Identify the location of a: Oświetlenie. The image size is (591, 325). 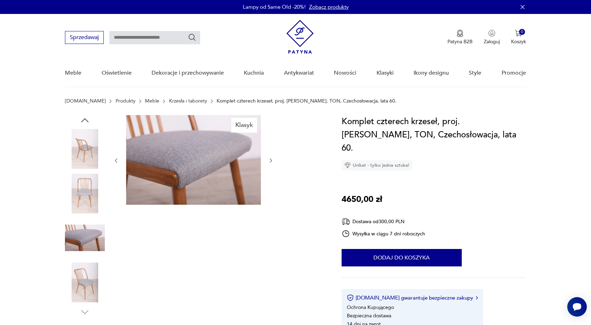
(117, 73).